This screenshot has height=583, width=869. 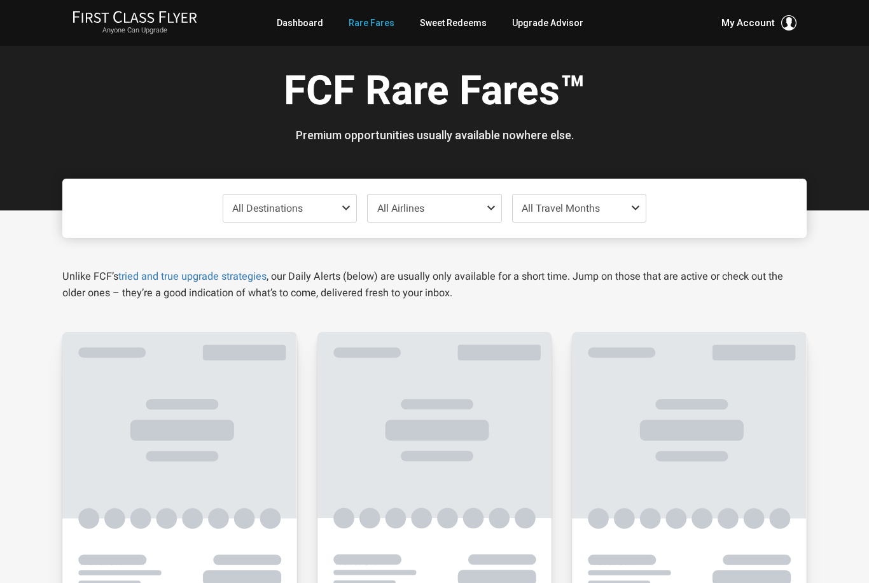 I want to click on small: Anyone Can Upgrade, so click(x=135, y=31).